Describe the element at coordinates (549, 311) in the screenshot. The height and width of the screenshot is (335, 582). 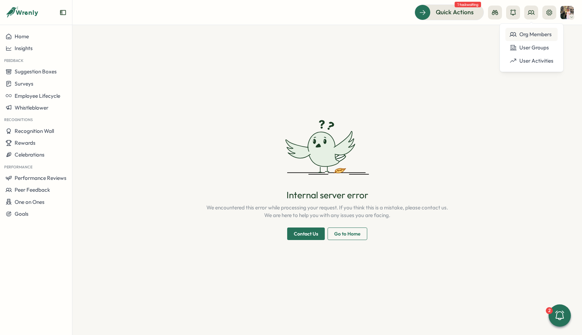
I see `div: 2` at that location.